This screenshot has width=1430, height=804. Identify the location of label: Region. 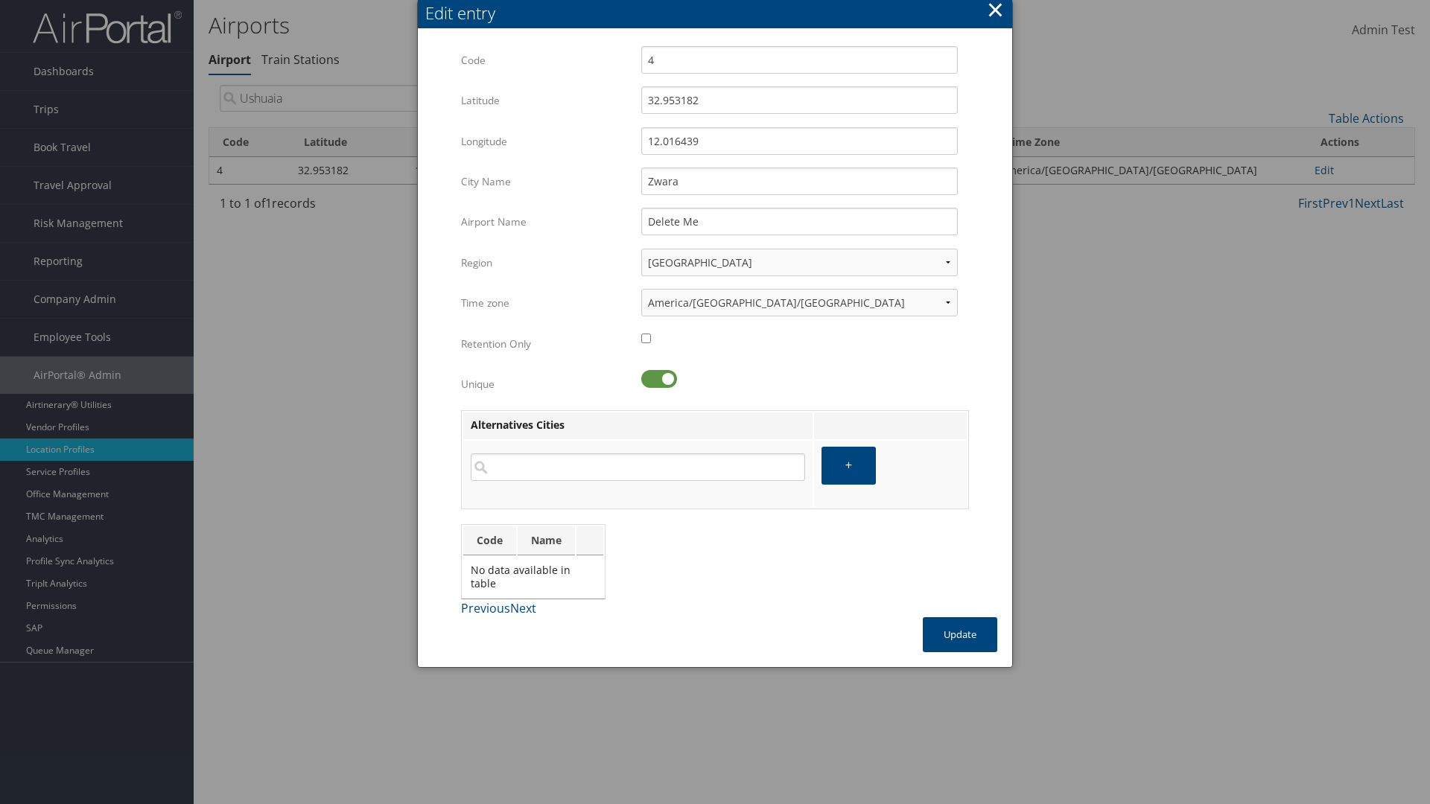
(545, 263).